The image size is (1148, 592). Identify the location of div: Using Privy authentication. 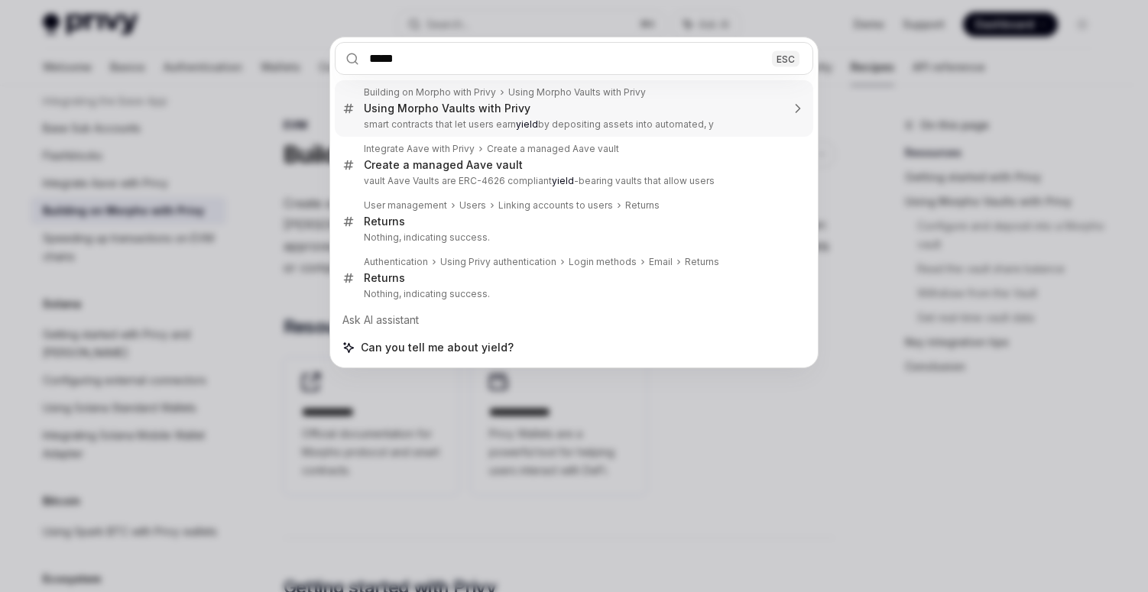
(498, 262).